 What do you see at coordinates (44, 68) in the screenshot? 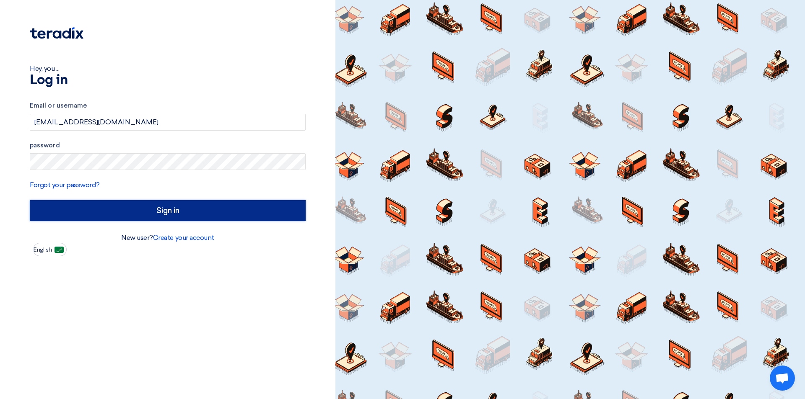
I see `font: Hey, you ...` at bounding box center [44, 68].